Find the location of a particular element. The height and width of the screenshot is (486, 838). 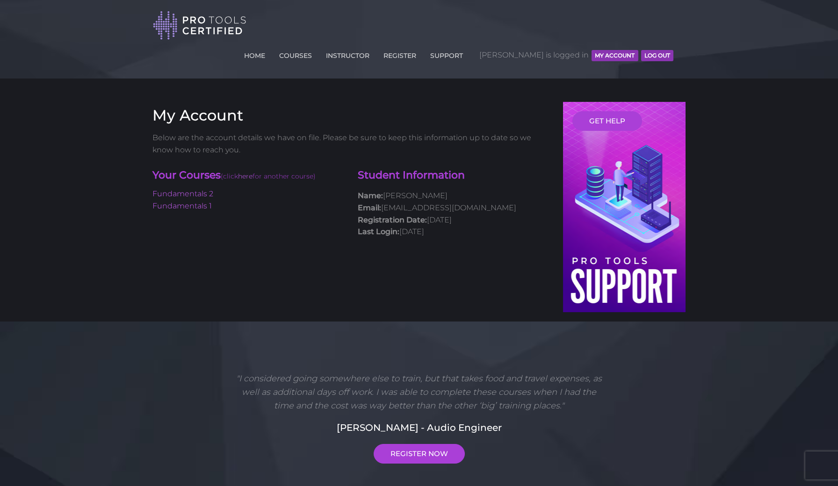

strong: Last Login: is located at coordinates (378, 231).